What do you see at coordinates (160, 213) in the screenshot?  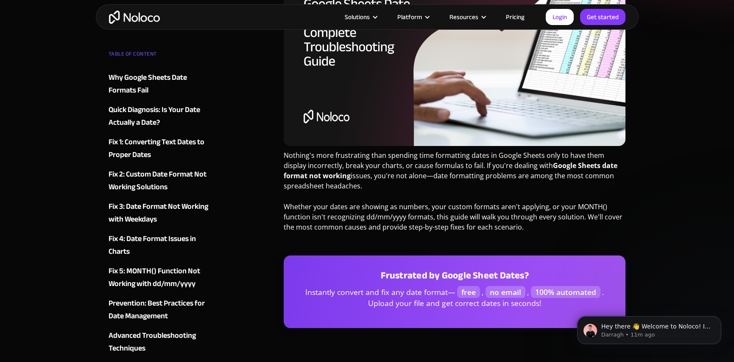 I see `div: Fix 3: Date Format Not Working with Weekdays` at bounding box center [160, 213].